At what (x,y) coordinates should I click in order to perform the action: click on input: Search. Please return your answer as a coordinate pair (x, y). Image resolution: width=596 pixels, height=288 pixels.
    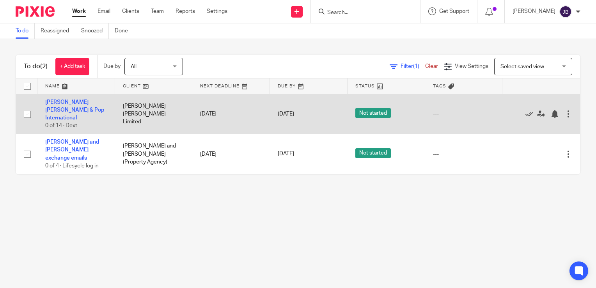
    Looking at the image, I should click on (362, 13).